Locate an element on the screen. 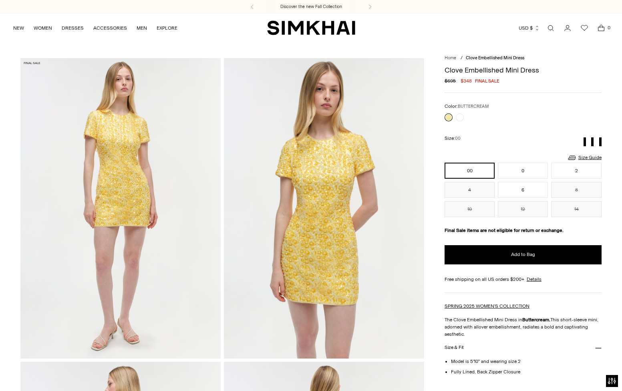 This screenshot has width=622, height=391. button: 0 is located at coordinates (522, 171).